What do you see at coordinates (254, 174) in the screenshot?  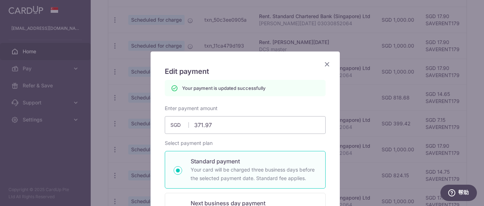 I see `p: Your card will be charged three business days before the selected payment date. Standard fee appl...` at bounding box center [254, 174].